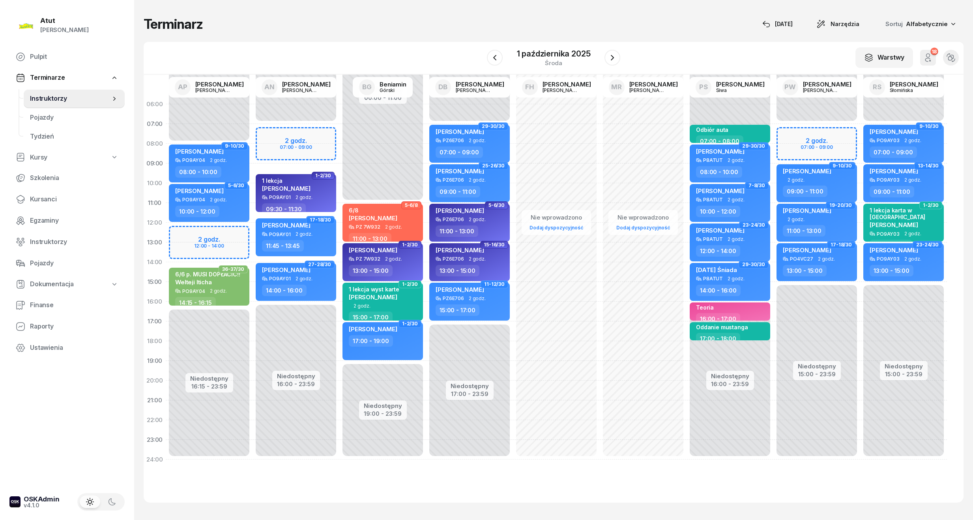 The width and height of the screenshot is (973, 520). What do you see at coordinates (556, 222) in the screenshot?
I see `button: Nie wprowadzonoDodaj dyspozycyjność` at bounding box center [556, 222].